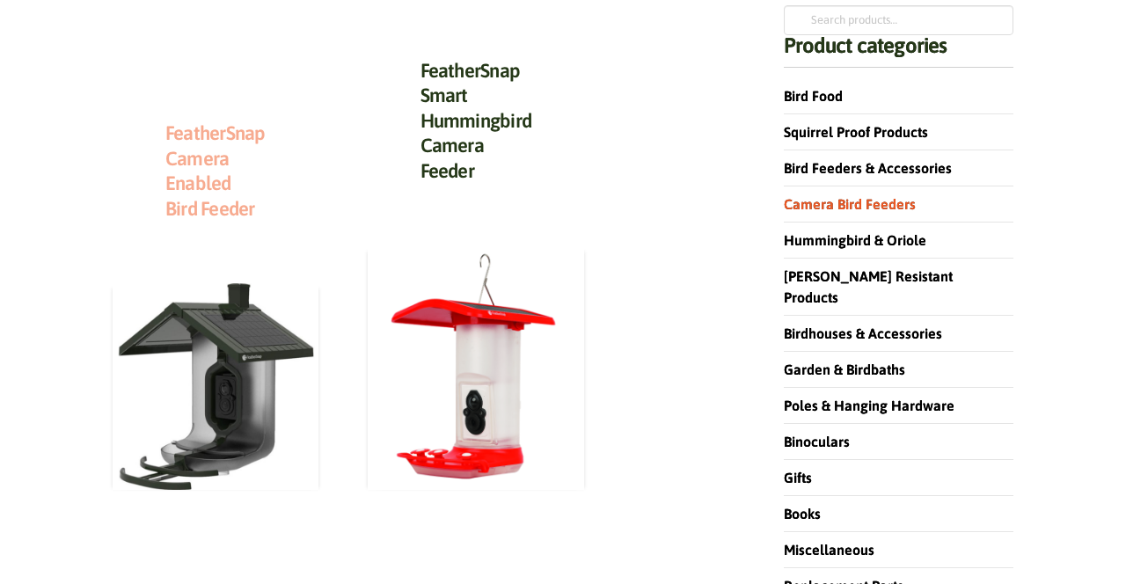 This screenshot has width=1126, height=584. Describe the element at coordinates (798, 478) in the screenshot. I see `a: Gifts` at that location.